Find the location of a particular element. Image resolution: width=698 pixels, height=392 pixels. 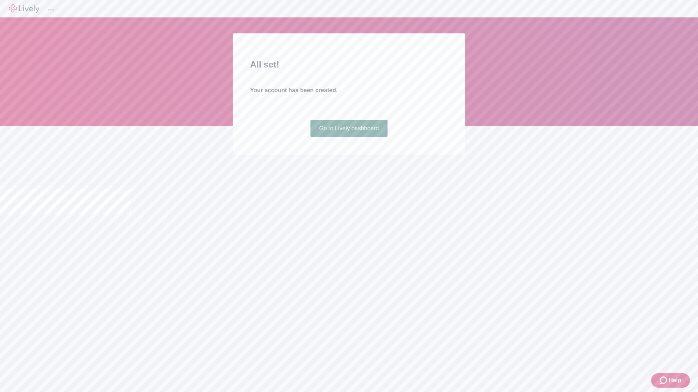

h4: Your account has been created. is located at coordinates (349, 90).